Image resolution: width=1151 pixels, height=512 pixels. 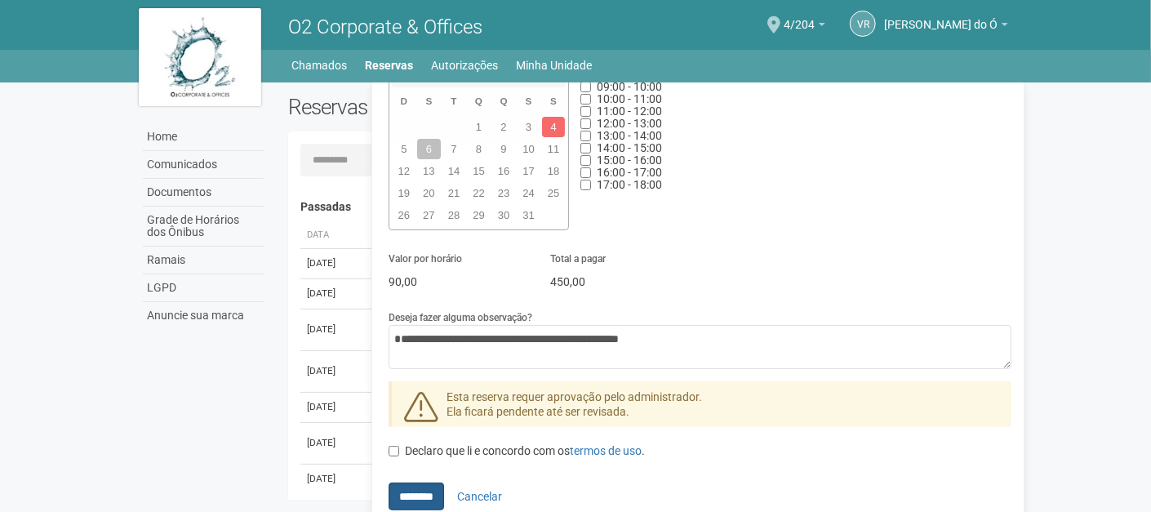 What do you see at coordinates (553, 149) in the screenshot?
I see `a: 11` at bounding box center [553, 149].